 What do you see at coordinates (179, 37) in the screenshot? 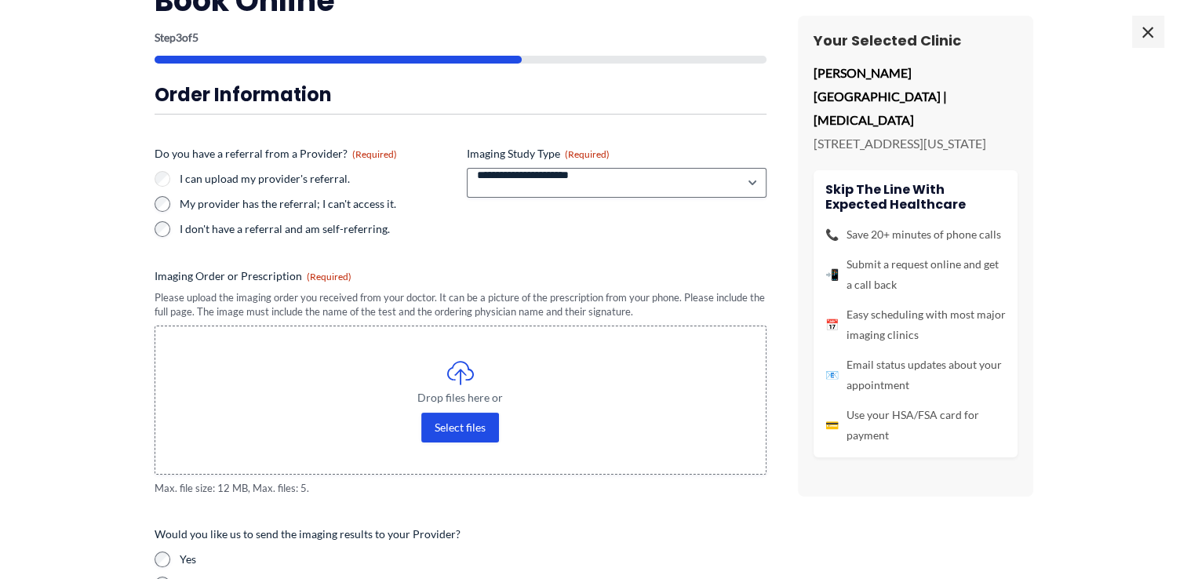
I see `span: 3` at bounding box center [179, 37].